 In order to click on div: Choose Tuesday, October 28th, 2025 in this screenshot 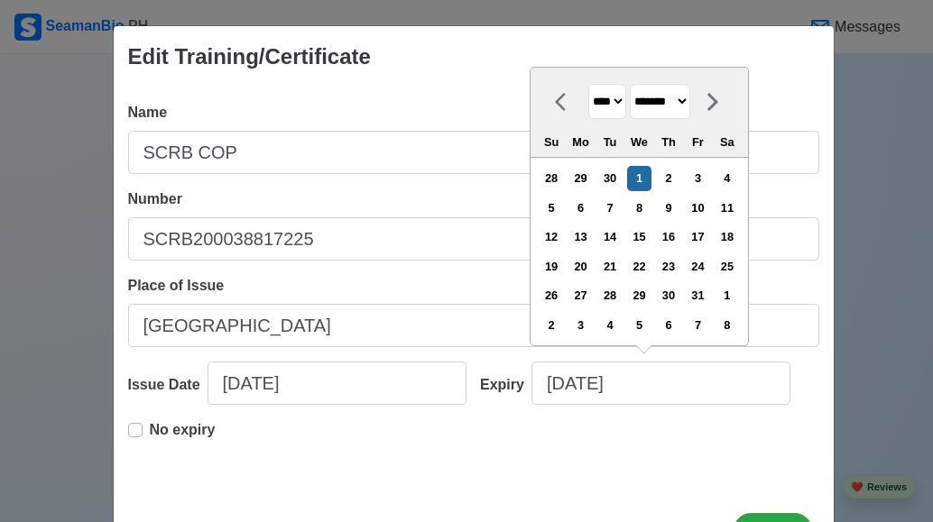, I will do `click(609, 295)`.